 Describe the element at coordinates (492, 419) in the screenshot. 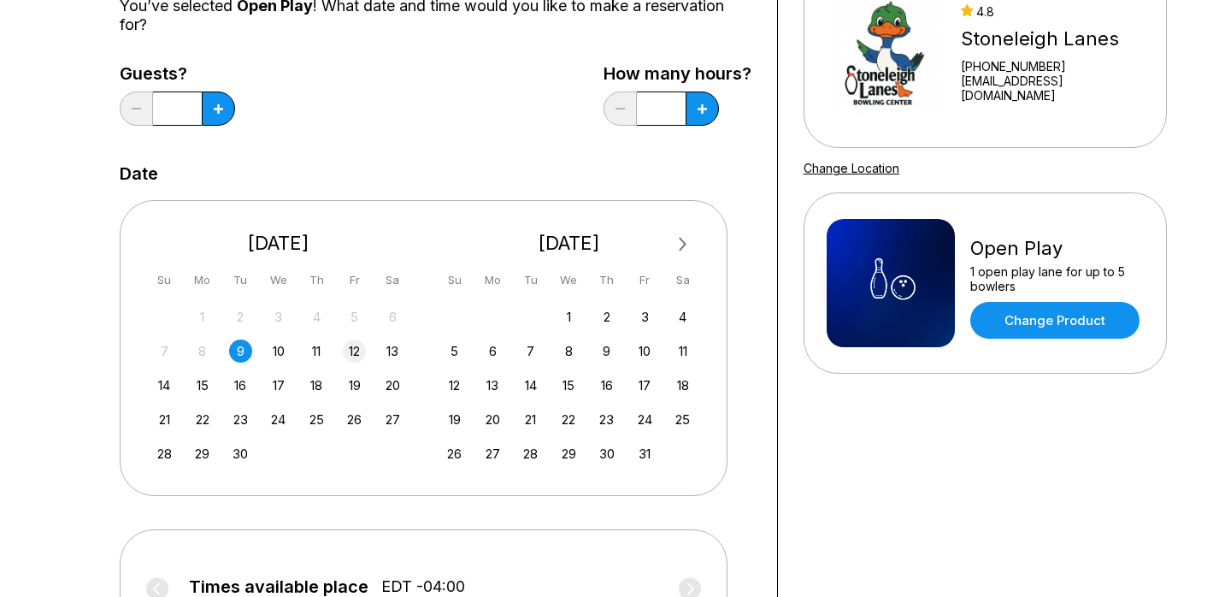

I see `div: Choose Monday, October 20th, 2025` at that location.